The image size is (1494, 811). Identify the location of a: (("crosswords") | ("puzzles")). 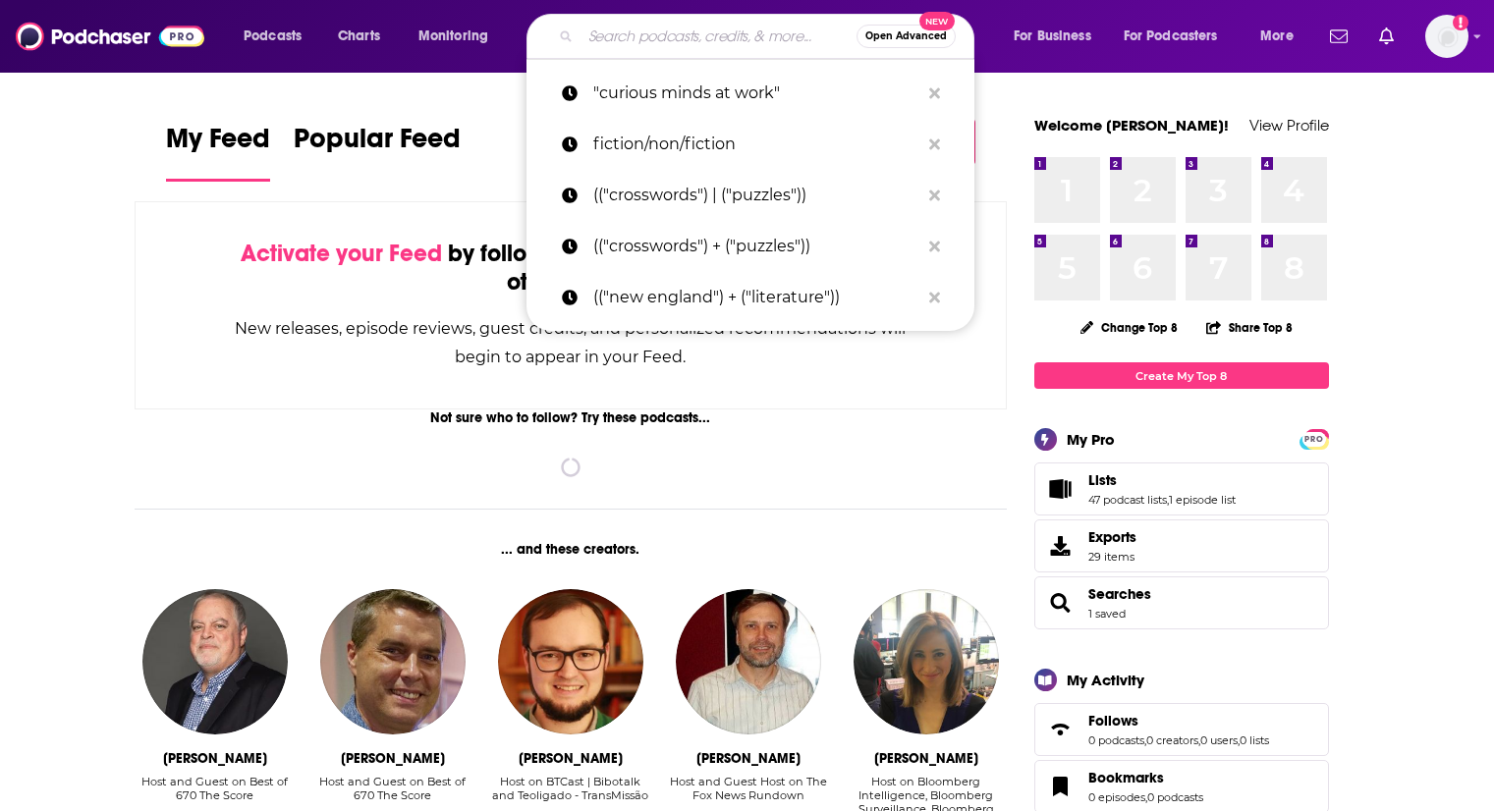
(750, 195).